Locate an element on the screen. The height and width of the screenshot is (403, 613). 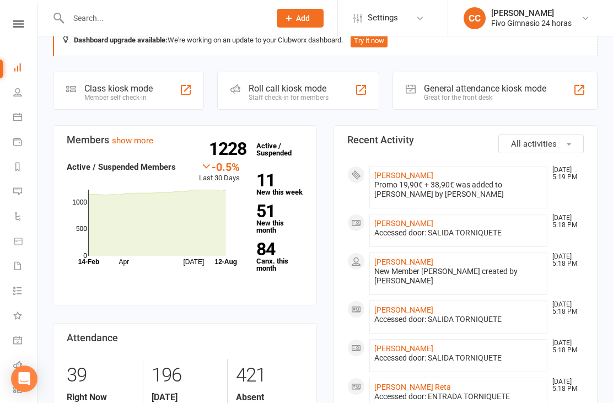
strong: 11 is located at coordinates (277, 180).